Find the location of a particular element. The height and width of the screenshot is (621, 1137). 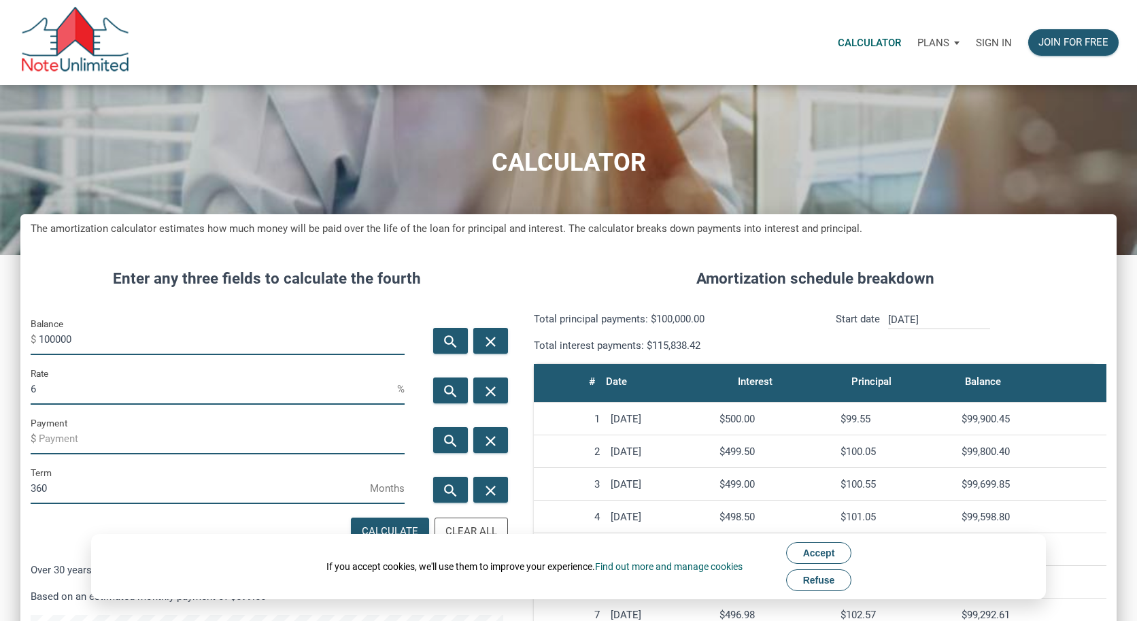

button: Calculate is located at coordinates (390, 531).